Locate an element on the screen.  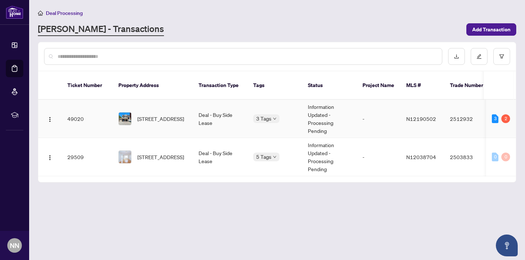
th: Trade Number is located at coordinates (469, 86).